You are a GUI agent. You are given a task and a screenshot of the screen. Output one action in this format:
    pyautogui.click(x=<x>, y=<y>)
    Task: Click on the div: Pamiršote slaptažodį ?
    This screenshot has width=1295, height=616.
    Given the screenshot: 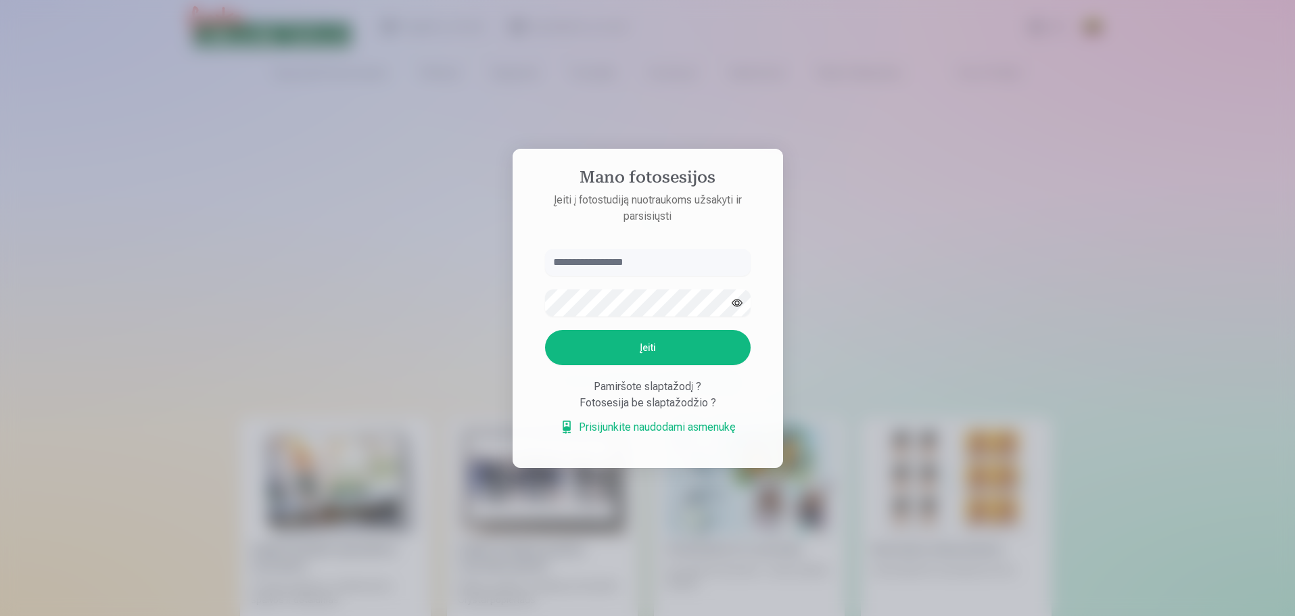 What is the action you would take?
    pyautogui.click(x=648, y=387)
    